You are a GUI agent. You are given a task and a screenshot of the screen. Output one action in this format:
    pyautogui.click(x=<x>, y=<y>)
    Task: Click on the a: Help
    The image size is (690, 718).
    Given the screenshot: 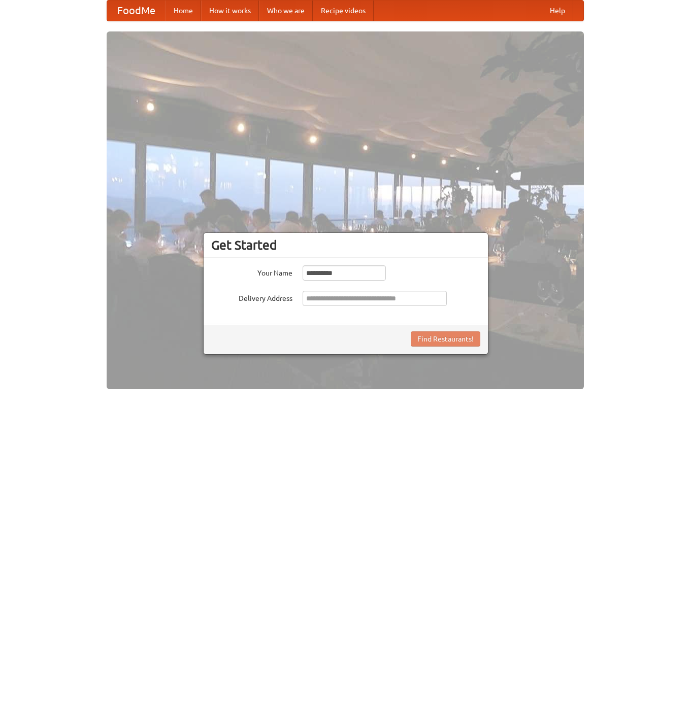 What is the action you would take?
    pyautogui.click(x=557, y=11)
    